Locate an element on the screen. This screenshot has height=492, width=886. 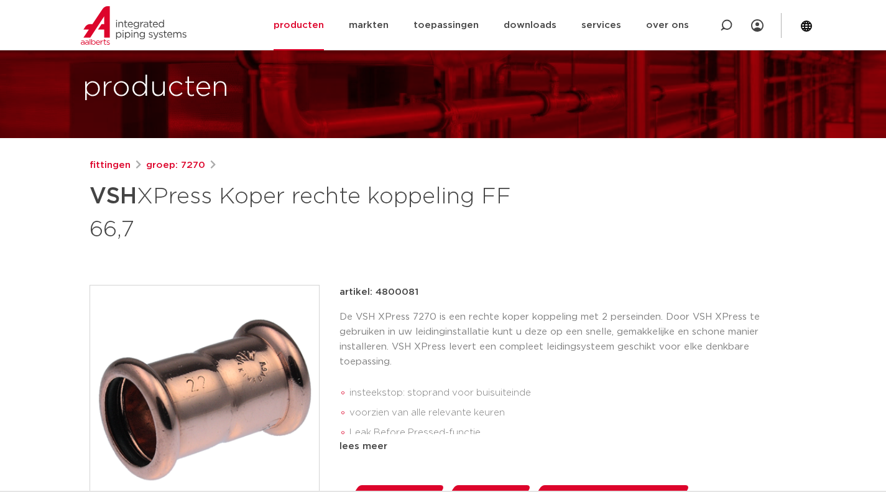
div: lees meer is located at coordinates (568, 446).